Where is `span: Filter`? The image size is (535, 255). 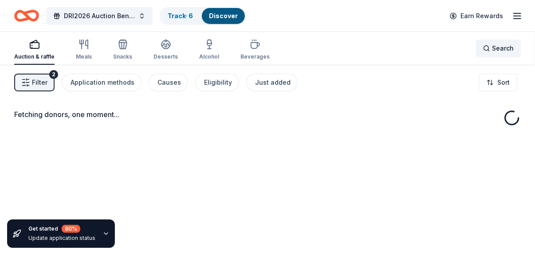 span: Filter is located at coordinates (39, 82).